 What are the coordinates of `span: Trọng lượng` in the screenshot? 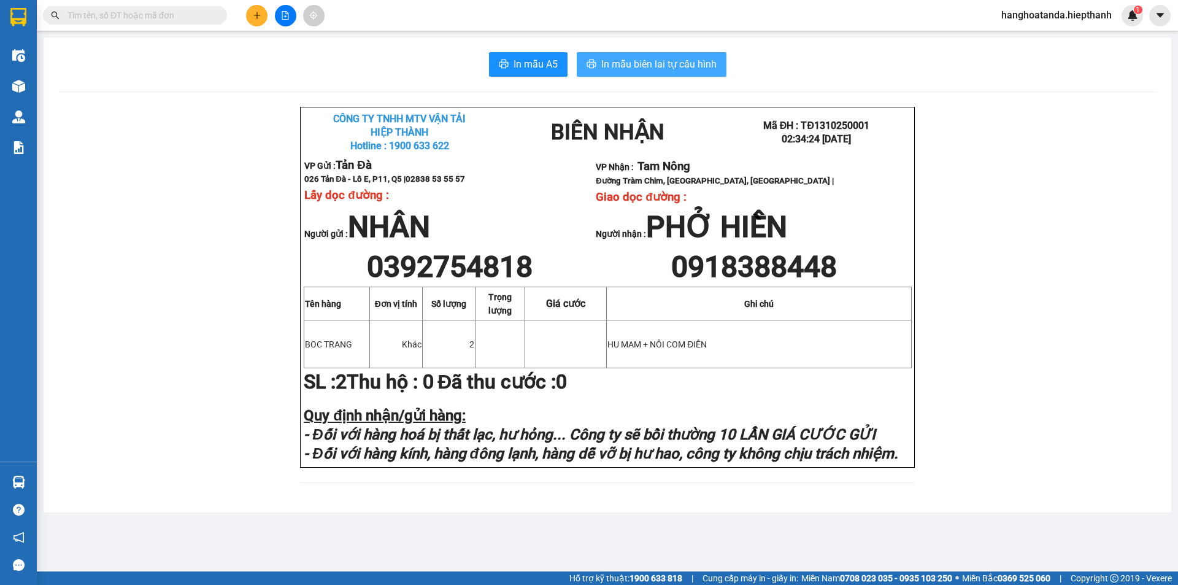 It's located at (500, 304).